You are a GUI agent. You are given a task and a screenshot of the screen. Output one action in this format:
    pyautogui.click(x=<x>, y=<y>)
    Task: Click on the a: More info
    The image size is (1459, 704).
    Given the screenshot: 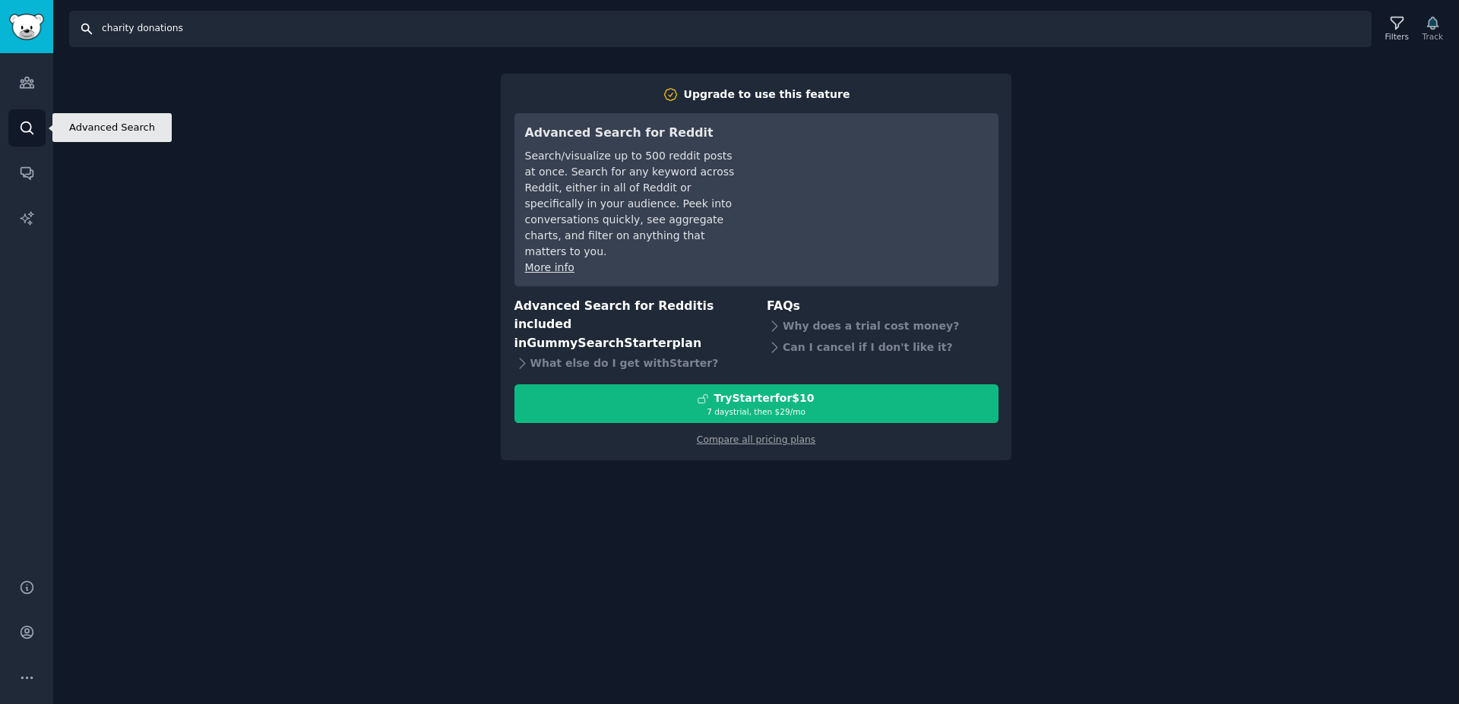 What is the action you would take?
    pyautogui.click(x=549, y=267)
    